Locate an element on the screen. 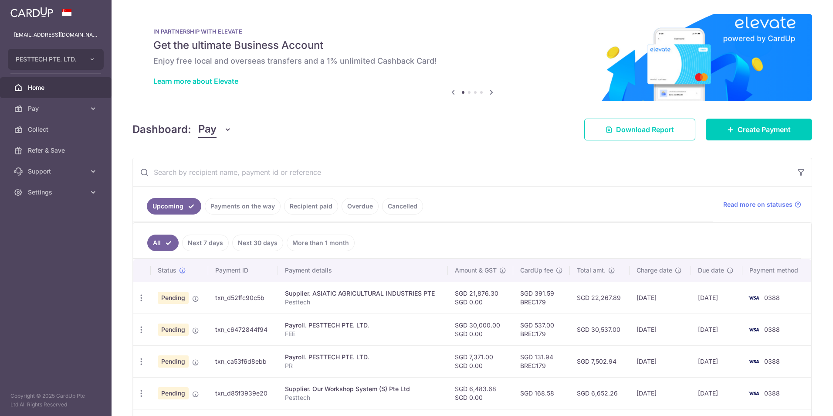 The image size is (833, 416). td: SGD 30,000.00 SGD 0.00 is located at coordinates (481, 329).